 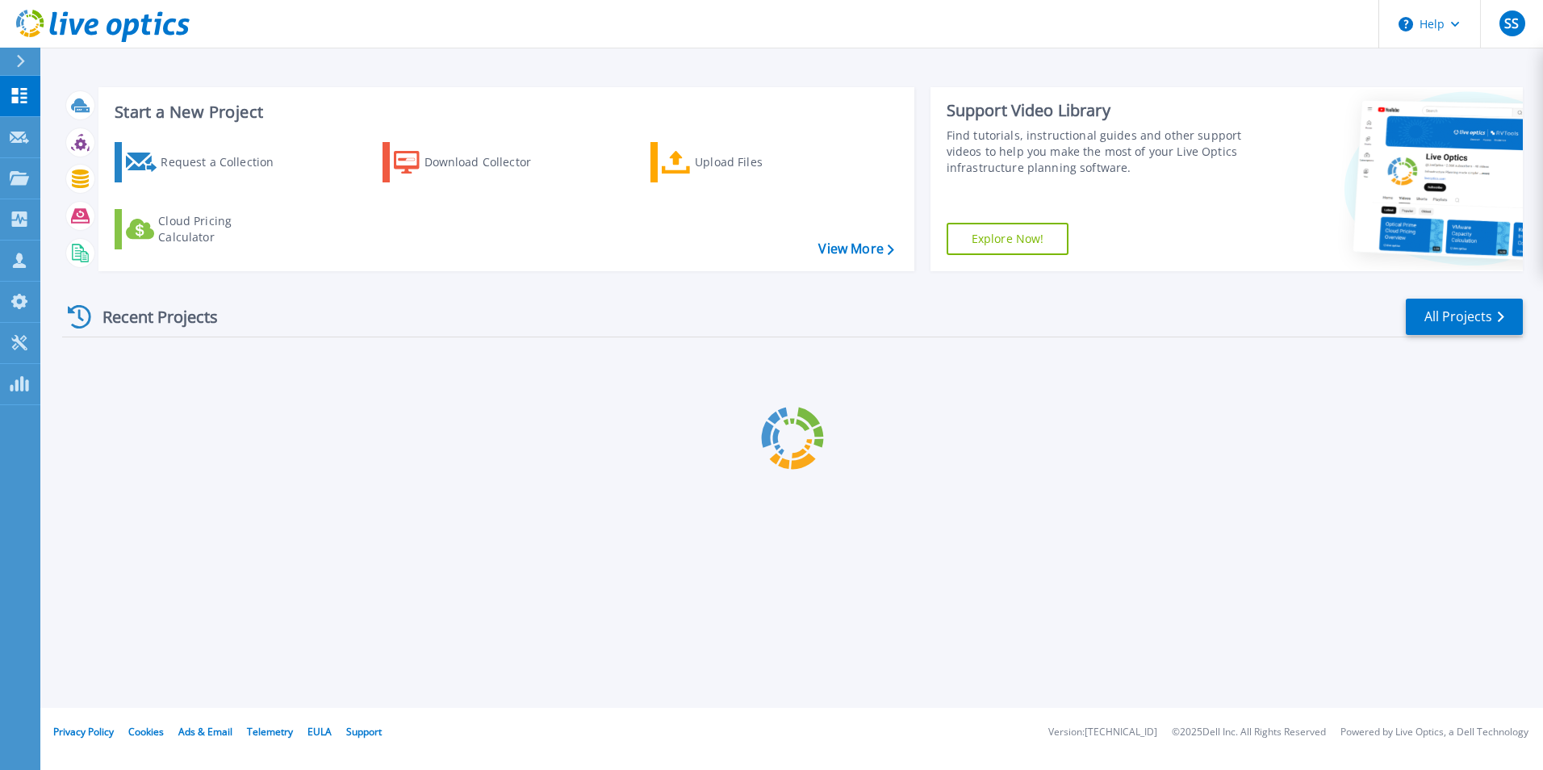 I want to click on a: Privacy Policy, so click(x=83, y=731).